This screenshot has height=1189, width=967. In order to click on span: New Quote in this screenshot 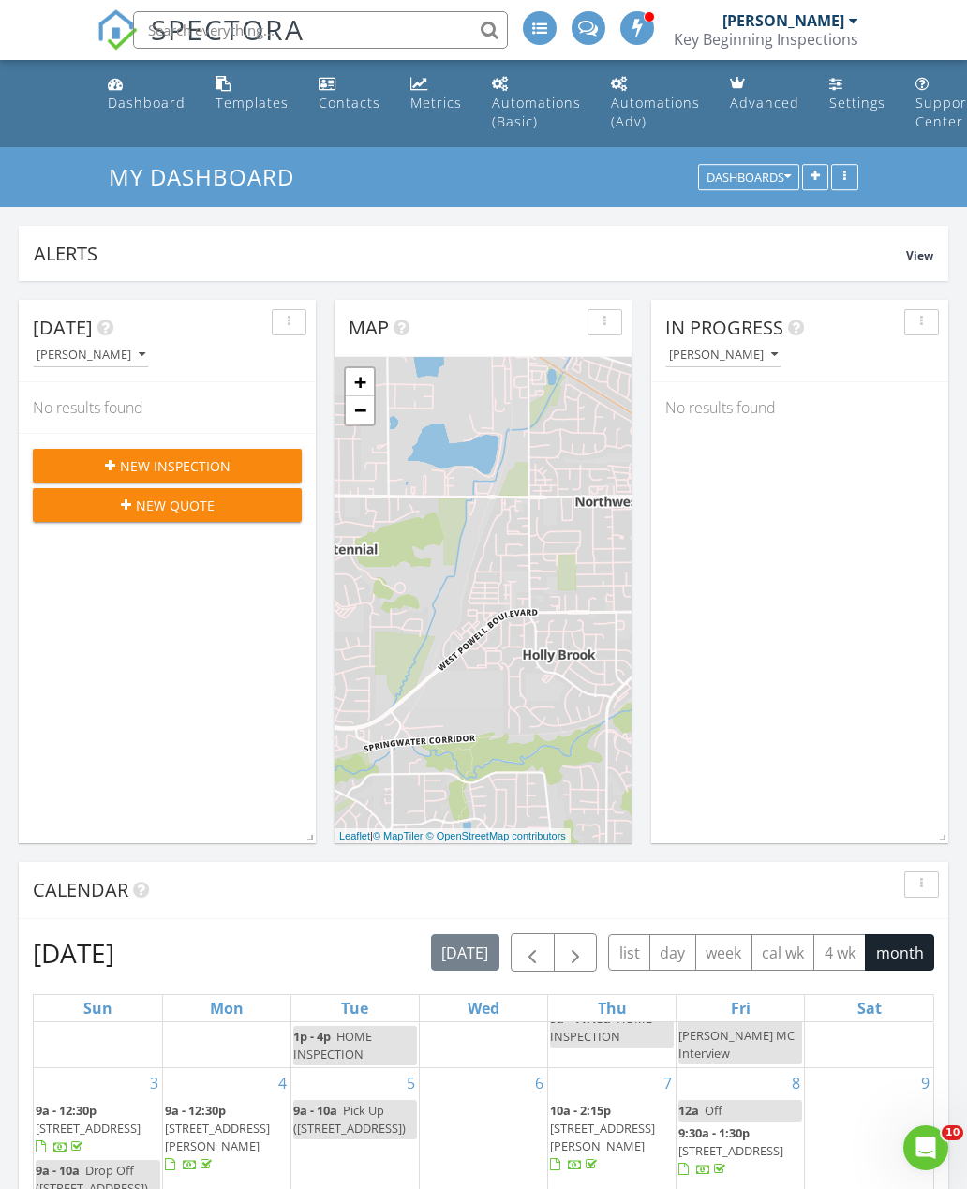, I will do `click(175, 505)`.